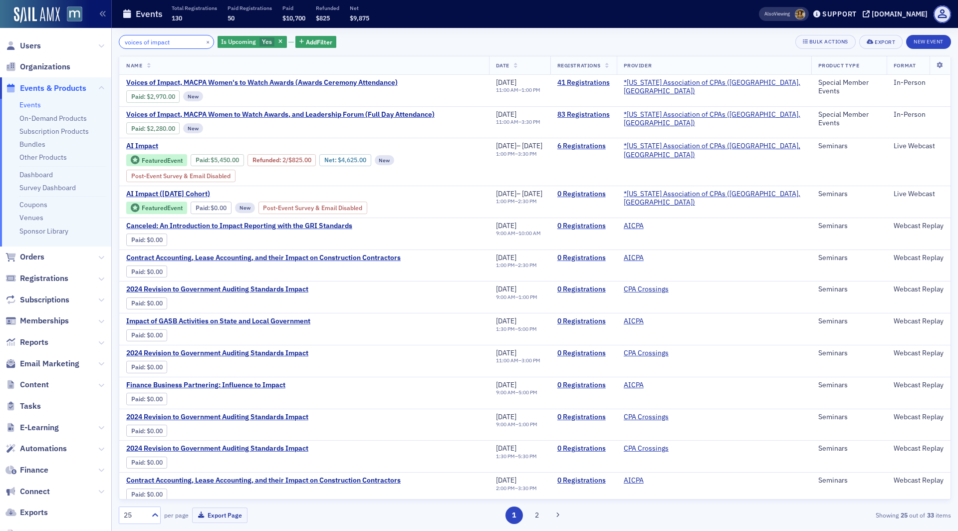 This screenshot has height=531, width=958. Describe the element at coordinates (217, 160) in the screenshot. I see `div: Paid: 7 - $545000` at that location.